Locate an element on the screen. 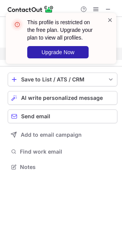 This screenshot has width=122, height=245. button: Find work email is located at coordinates (63, 152).